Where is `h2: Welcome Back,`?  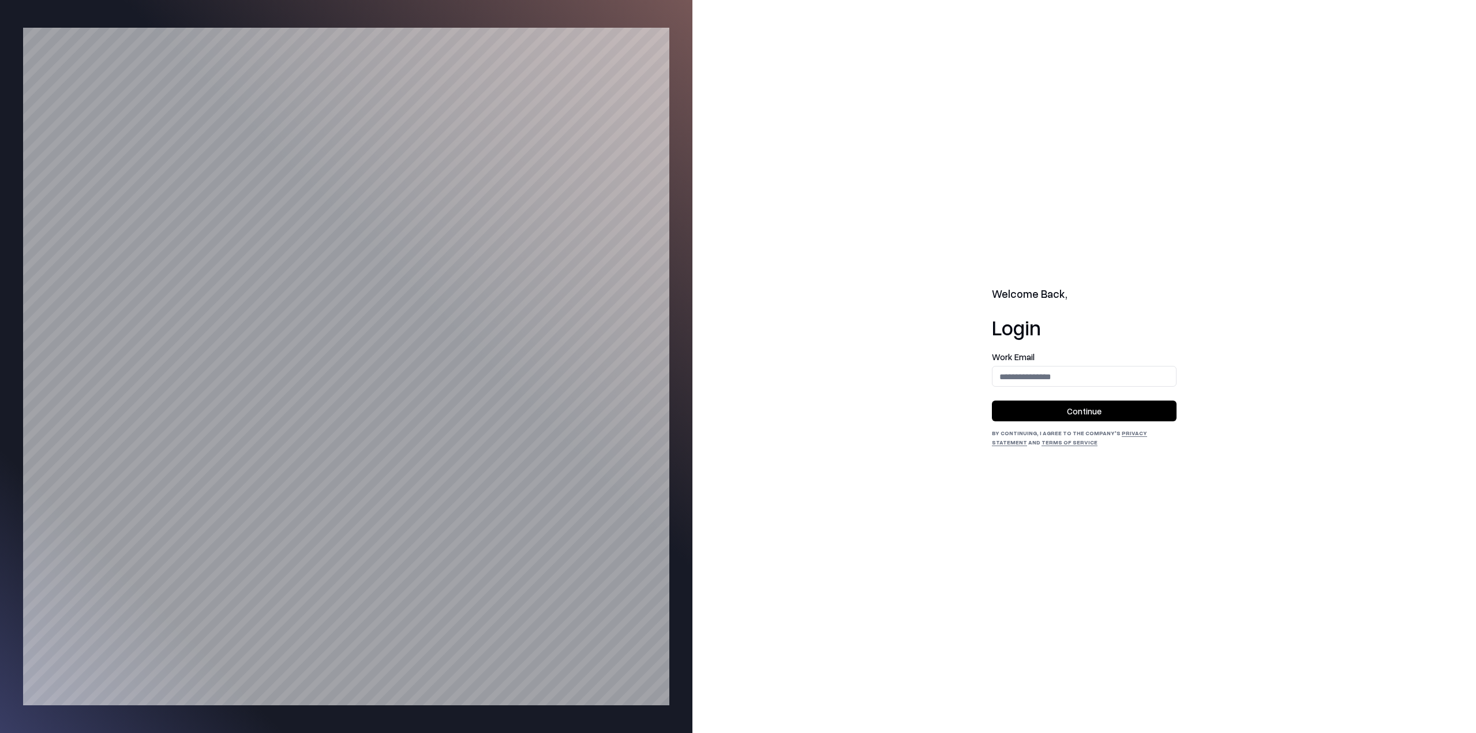
h2: Welcome Back, is located at coordinates (1084, 294).